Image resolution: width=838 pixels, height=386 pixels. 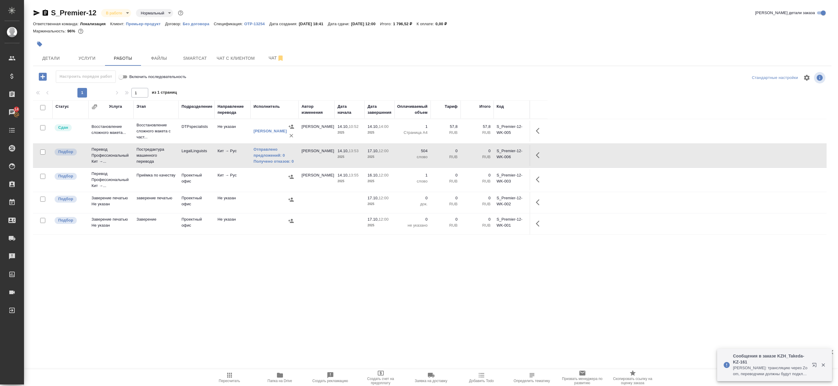 I want to click on a: Получено отказов: 0, so click(x=275, y=161).